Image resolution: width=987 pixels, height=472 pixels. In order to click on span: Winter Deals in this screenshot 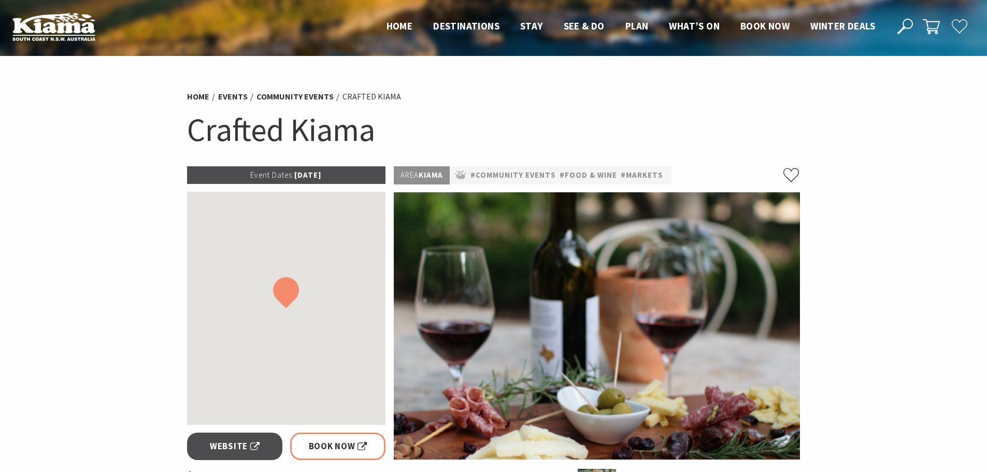, I will do `click(842, 26)`.